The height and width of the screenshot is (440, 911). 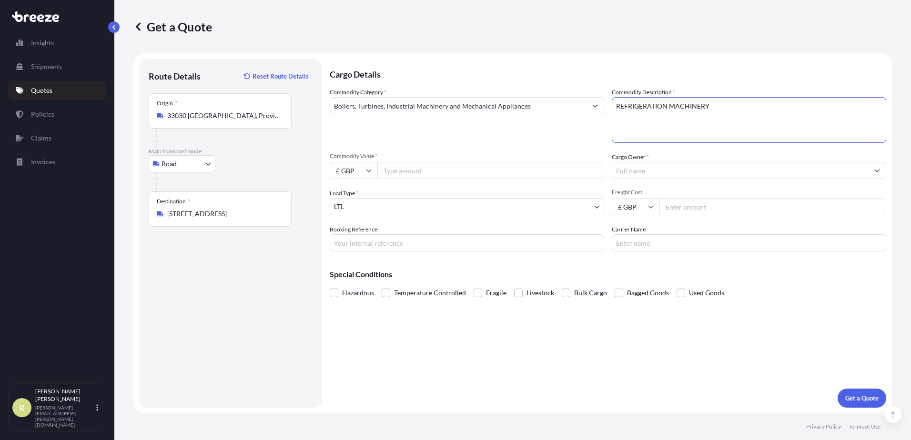 I want to click on p: Main transport mode, so click(x=231, y=151).